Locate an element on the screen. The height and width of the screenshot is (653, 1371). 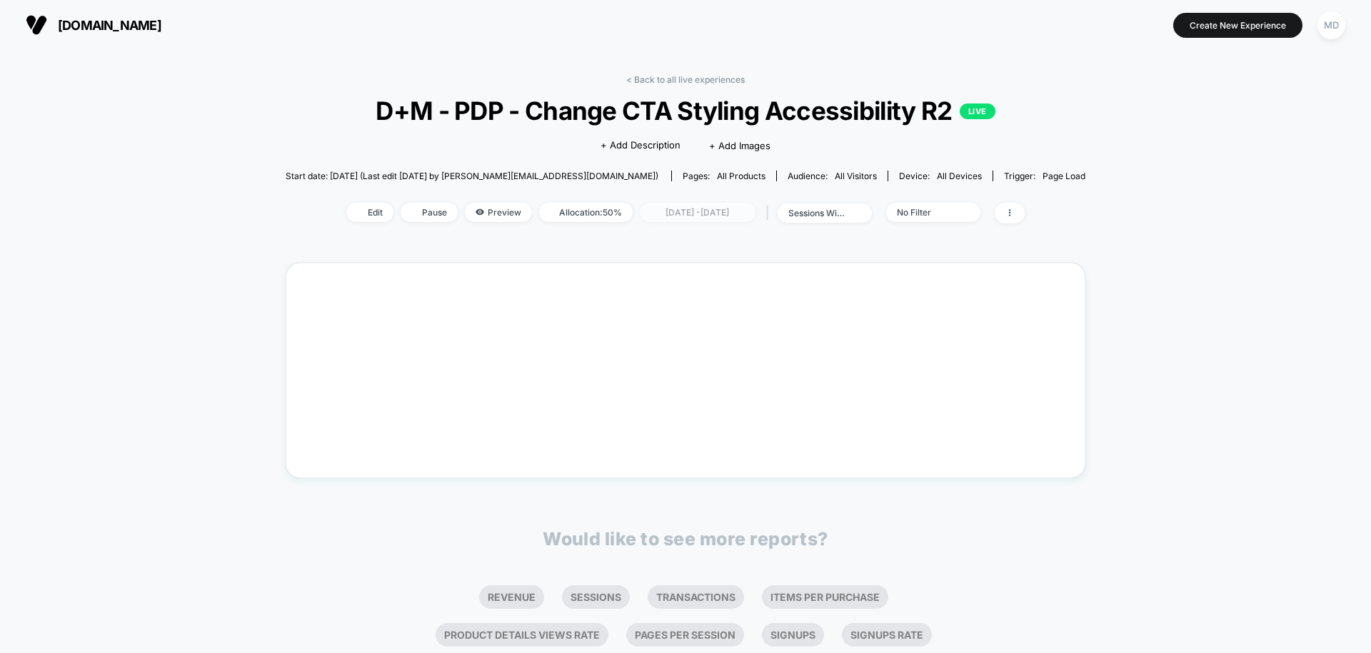
div: Audience: is located at coordinates (832, 176).